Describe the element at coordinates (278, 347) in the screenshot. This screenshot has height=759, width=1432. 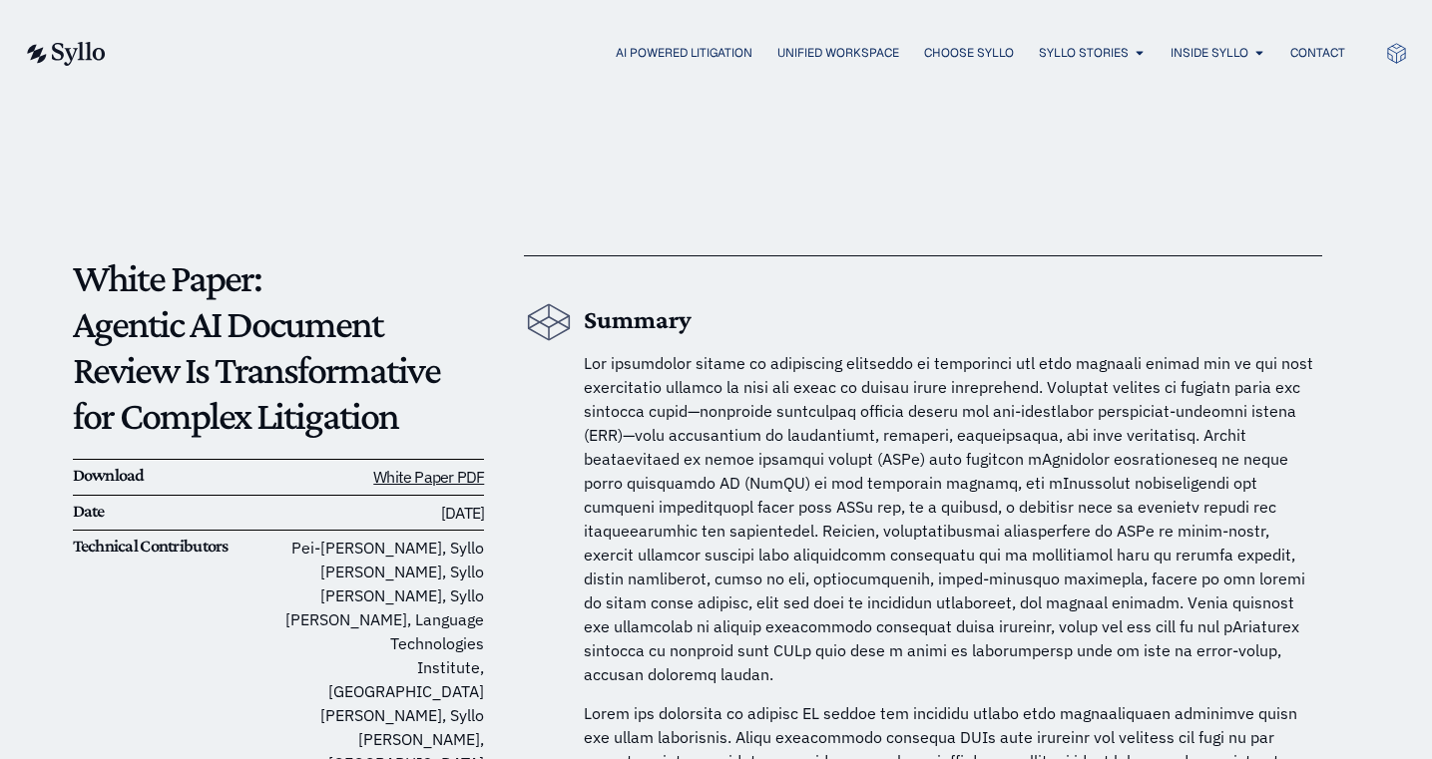
I see `p: White Paper: Agentic AI Document Review Is Transformative for Complex Litigation` at that location.